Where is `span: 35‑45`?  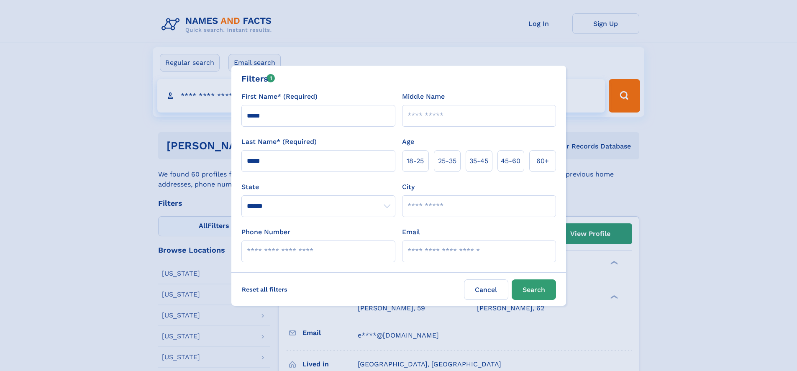
span: 35‑45 is located at coordinates (479, 161).